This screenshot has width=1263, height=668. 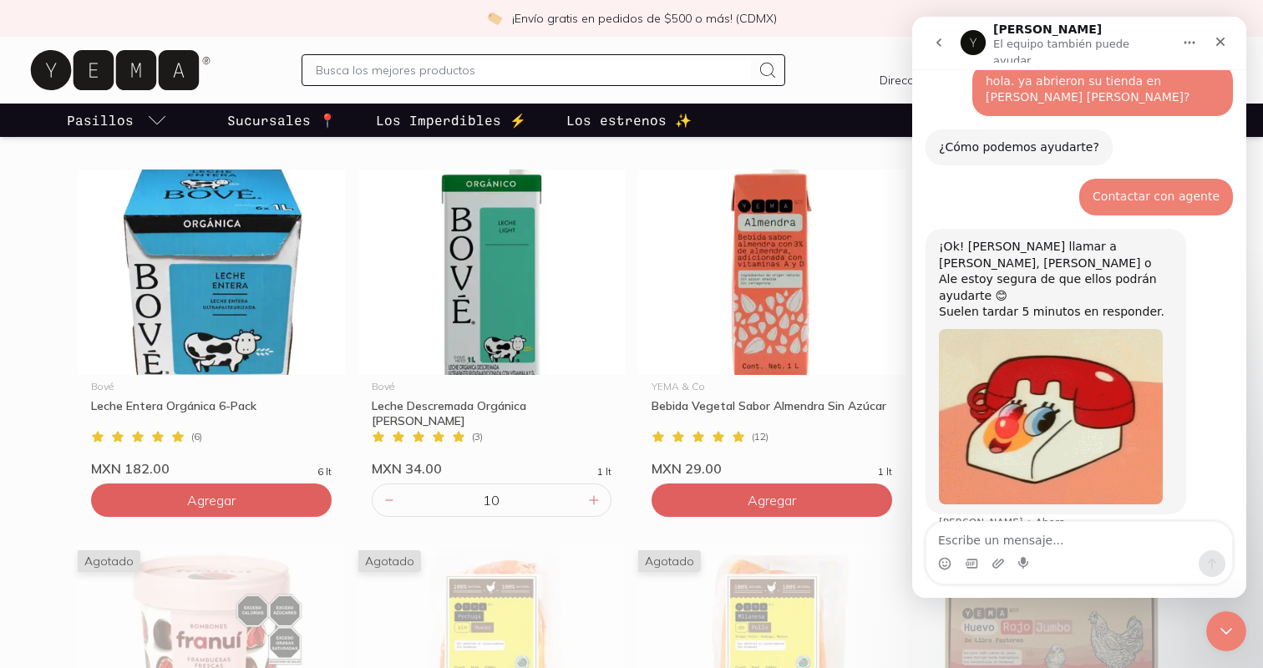 I want to click on p: El equipo también puede ayudar, so click(x=169, y=32).